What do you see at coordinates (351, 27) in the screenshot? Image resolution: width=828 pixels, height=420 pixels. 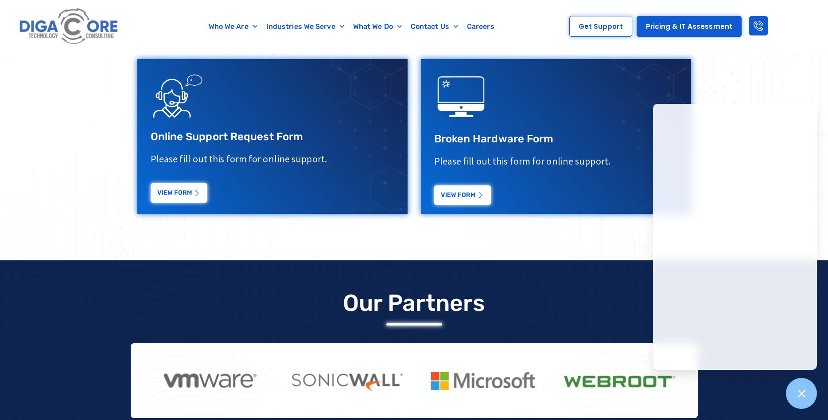 I see `nav: Menu` at bounding box center [351, 27].